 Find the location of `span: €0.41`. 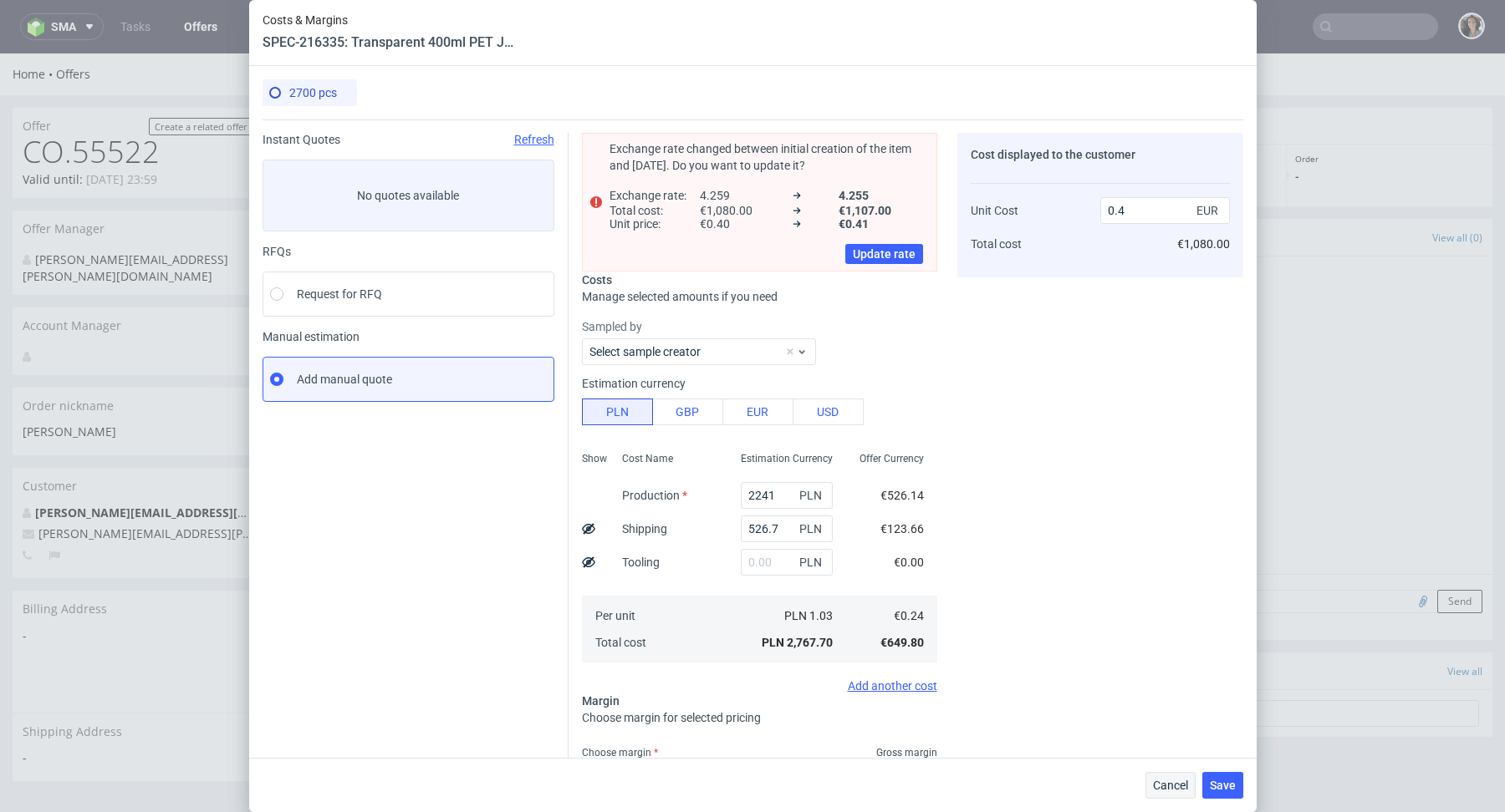

span: €0.41 is located at coordinates (880, 224).